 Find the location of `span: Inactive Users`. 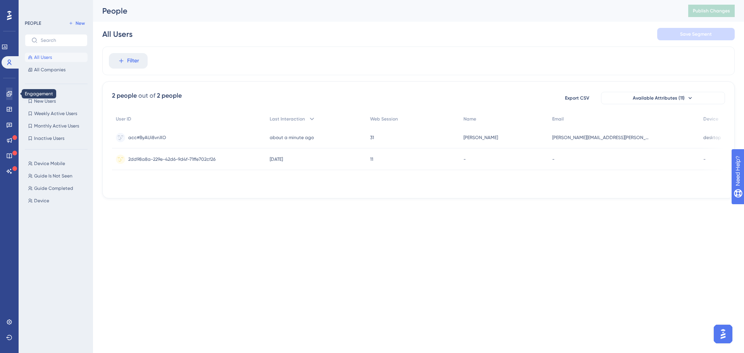

span: Inactive Users is located at coordinates (49, 138).